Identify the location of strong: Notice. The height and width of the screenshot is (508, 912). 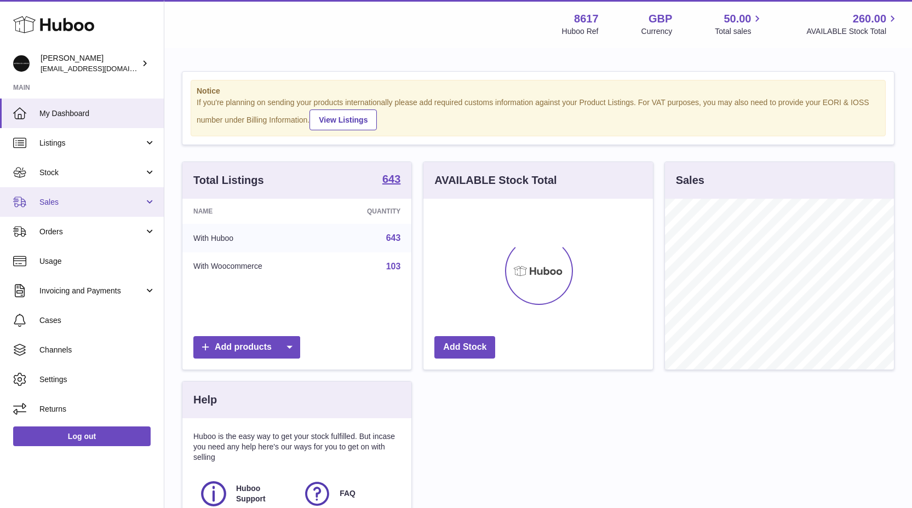
(538, 91).